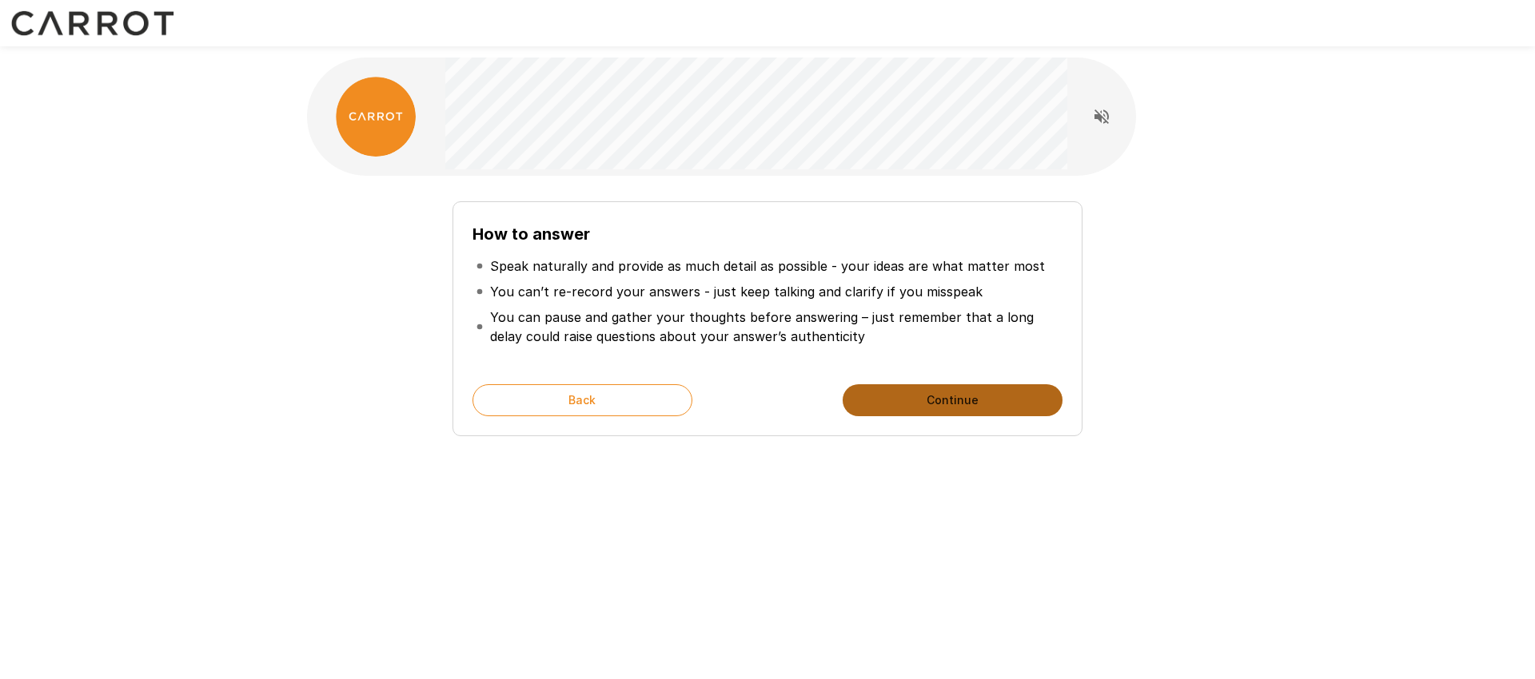  Describe the element at coordinates (531, 234) in the screenshot. I see `b: How to answer` at that location.